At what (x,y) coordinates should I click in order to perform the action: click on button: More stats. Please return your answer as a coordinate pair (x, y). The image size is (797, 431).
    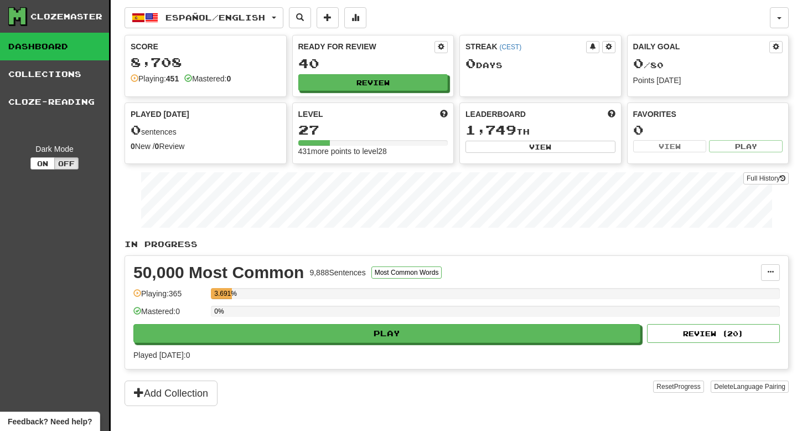
    Looking at the image, I should click on (355, 18).